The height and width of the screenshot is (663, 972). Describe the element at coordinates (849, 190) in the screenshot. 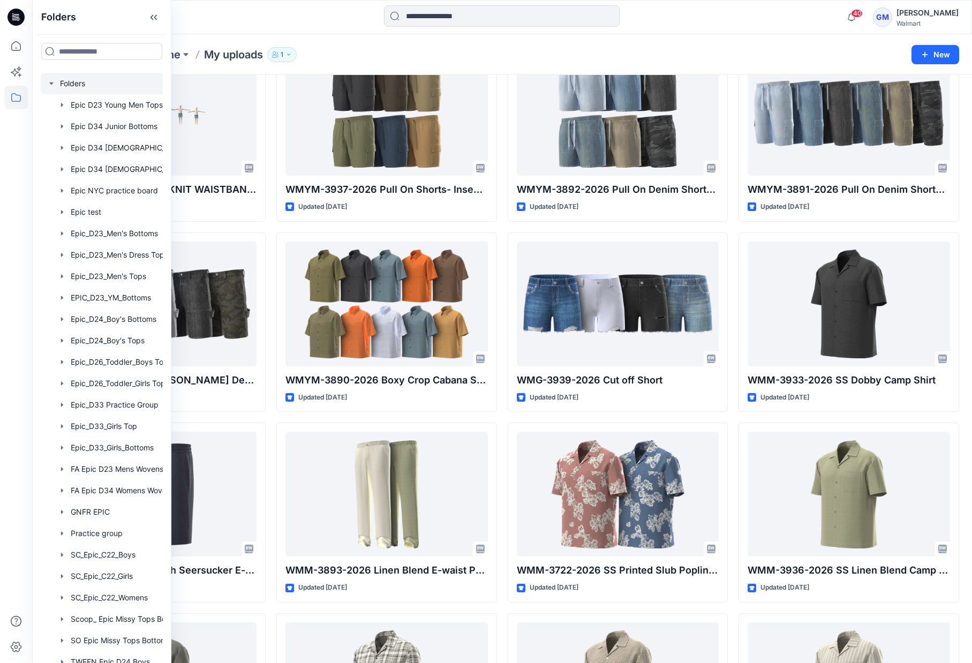

I see `p: WMYM-3891-2026 Pull On Denim Shorts Workwear` at that location.